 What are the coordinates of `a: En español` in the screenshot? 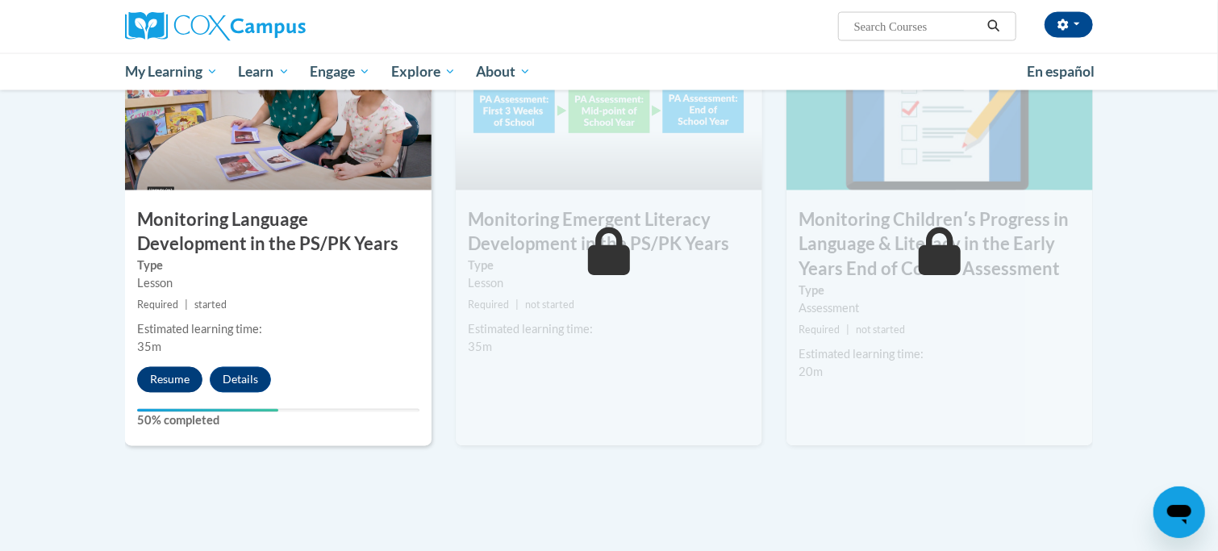 It's located at (1061, 72).